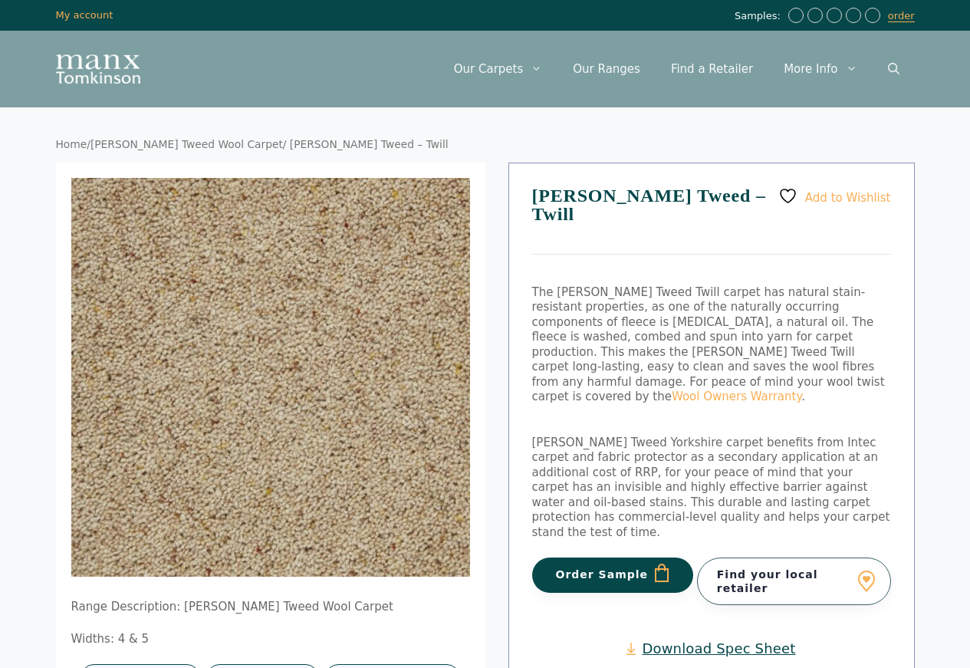 This screenshot has height=668, width=970. What do you see at coordinates (711, 648) in the screenshot?
I see `a: Download Spec Sheet` at bounding box center [711, 648].